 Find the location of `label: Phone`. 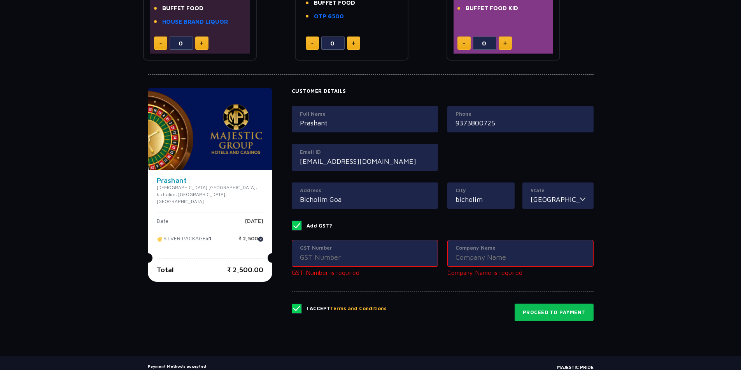

label: Phone is located at coordinates (520, 114).